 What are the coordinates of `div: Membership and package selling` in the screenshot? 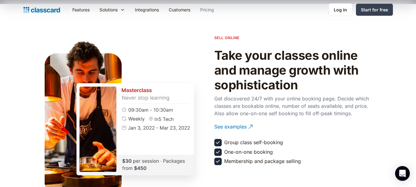 It's located at (262, 161).